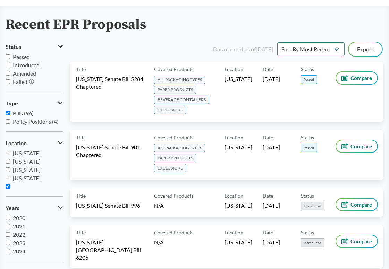  What do you see at coordinates (23, 113) in the screenshot?
I see `span: Bills (96)` at bounding box center [23, 113].